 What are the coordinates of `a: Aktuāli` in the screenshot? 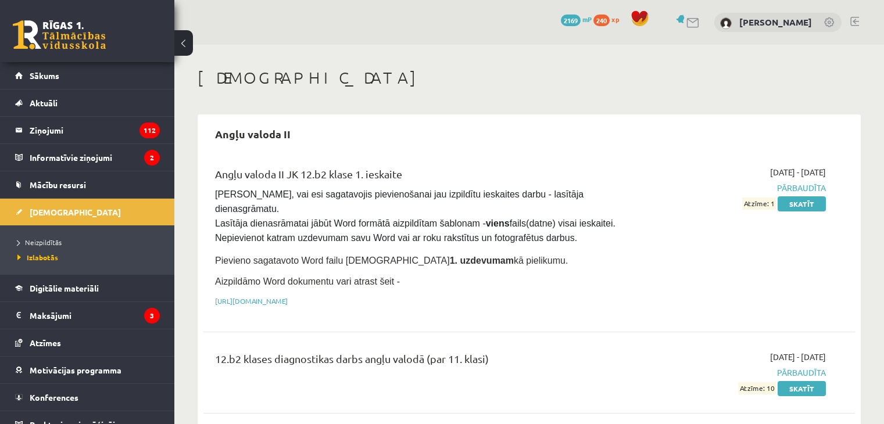 It's located at (87, 103).